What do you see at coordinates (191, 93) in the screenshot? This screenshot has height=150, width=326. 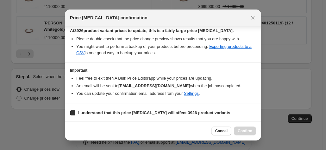 I see `a: Settings` at bounding box center [191, 93].